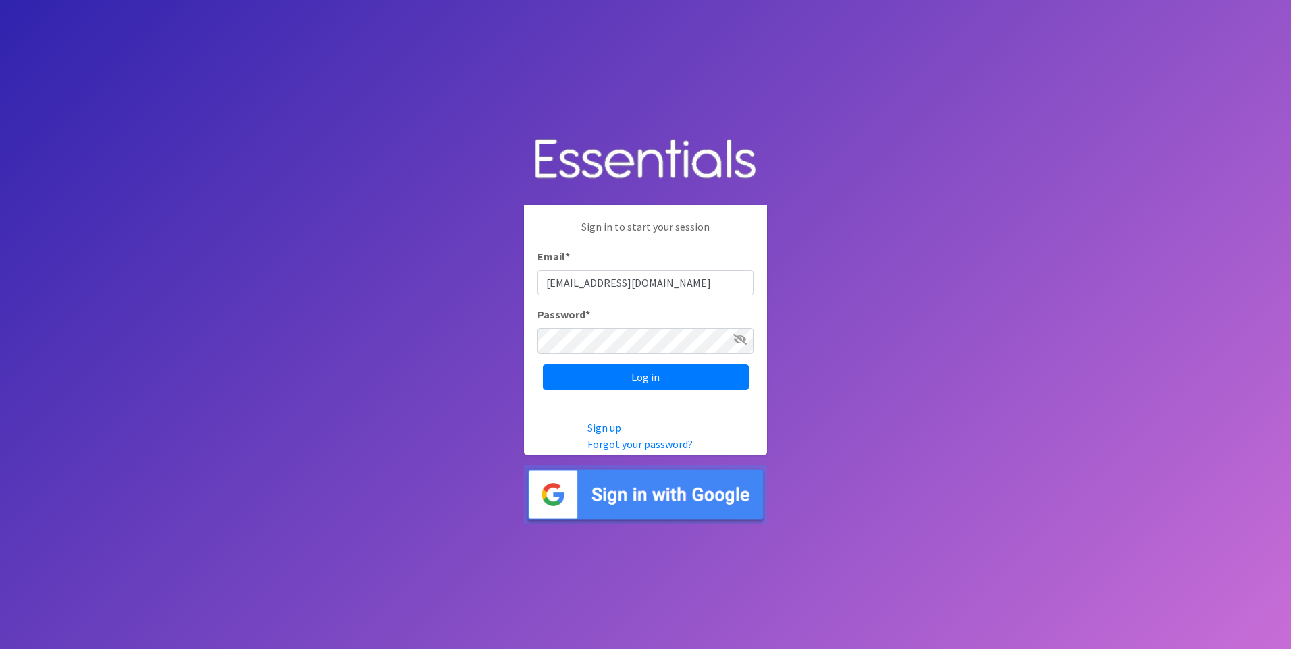 The width and height of the screenshot is (1291, 649). Describe the element at coordinates (554, 257) in the screenshot. I see `label: Email` at that location.